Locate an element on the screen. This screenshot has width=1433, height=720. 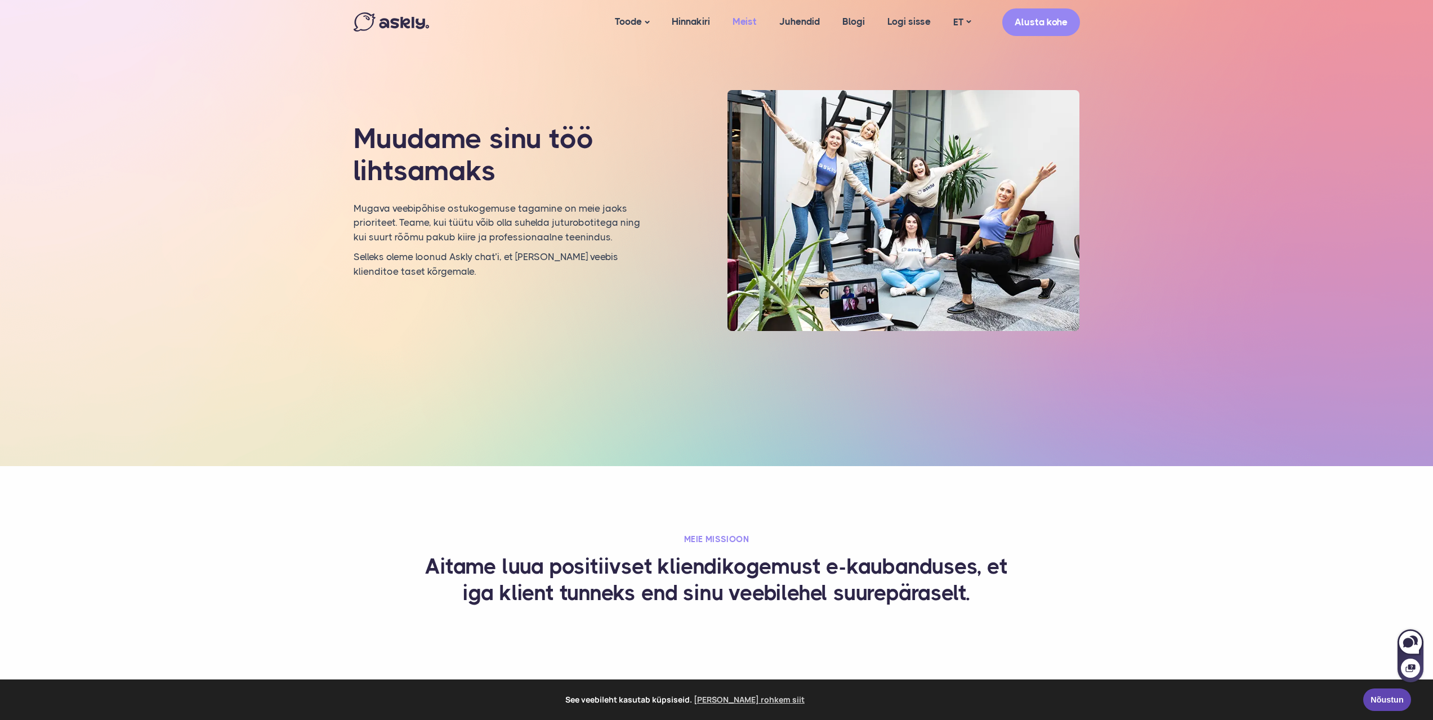
a: Alusta kohe is located at coordinates (1041, 22).